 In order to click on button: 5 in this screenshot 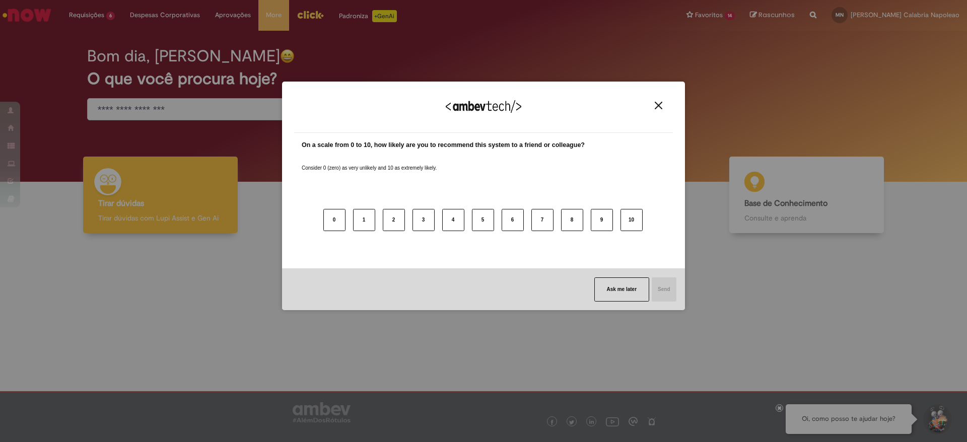, I will do `click(483, 220)`.